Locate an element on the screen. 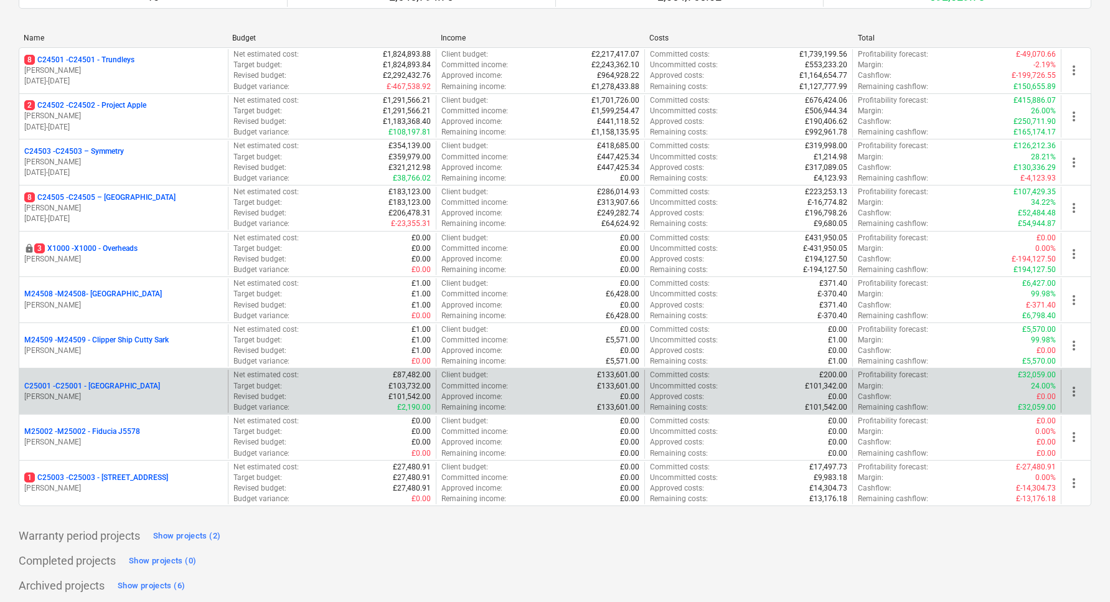 The width and height of the screenshot is (1110, 602). p: £676,424.06 is located at coordinates (826, 100).